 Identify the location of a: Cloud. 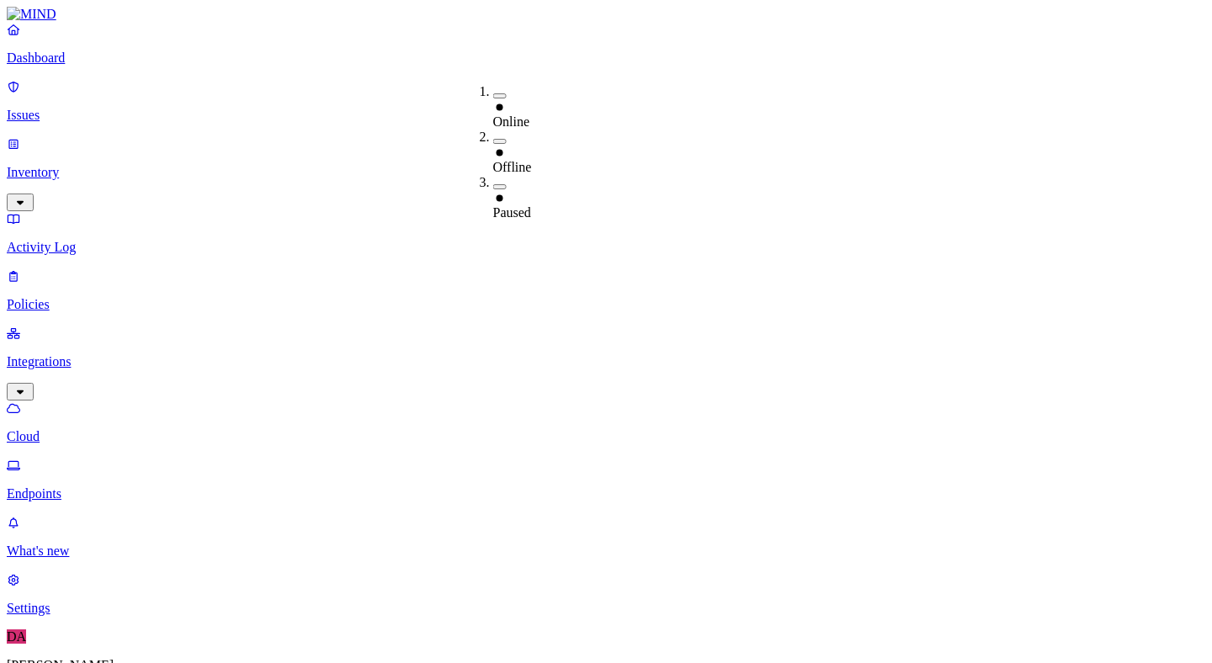
(606, 423).